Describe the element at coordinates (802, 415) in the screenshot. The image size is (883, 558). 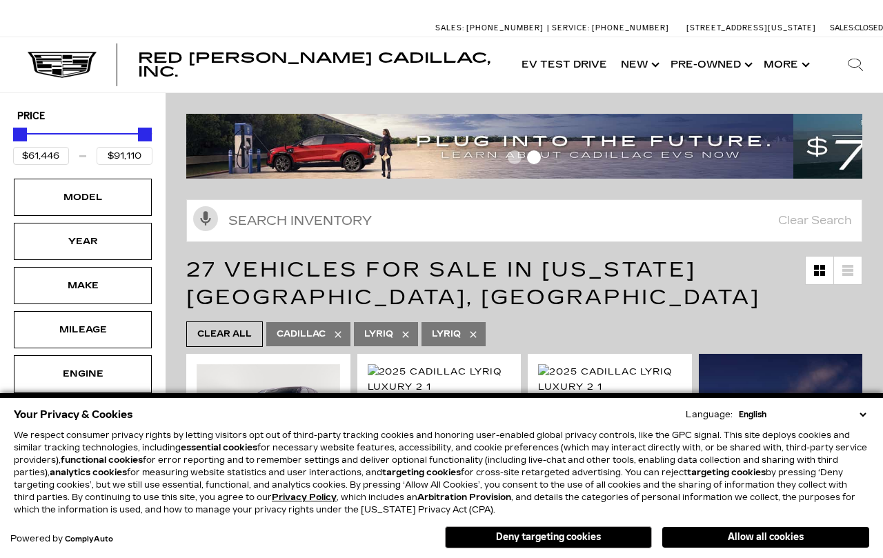
I see `select: Language Select` at that location.